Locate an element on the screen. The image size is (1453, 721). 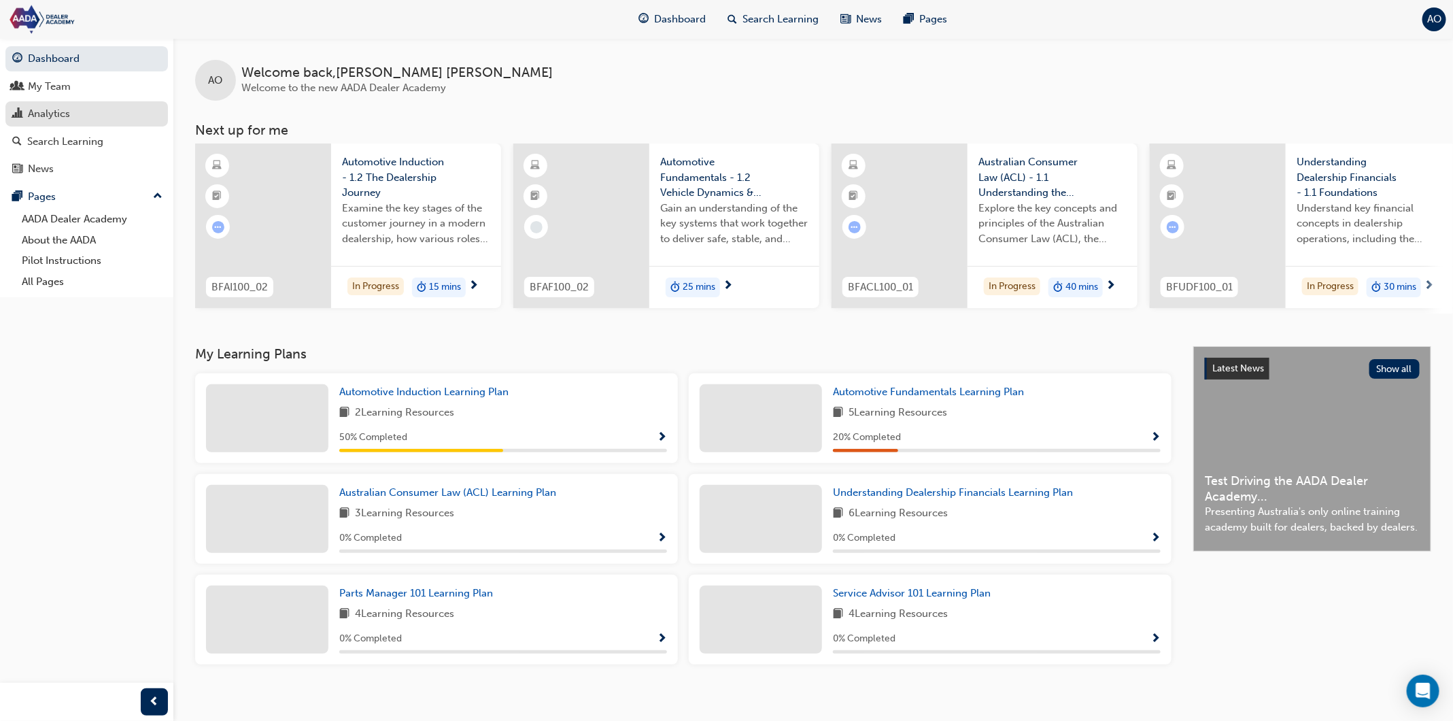
span: prev-icon is located at coordinates (154, 702).